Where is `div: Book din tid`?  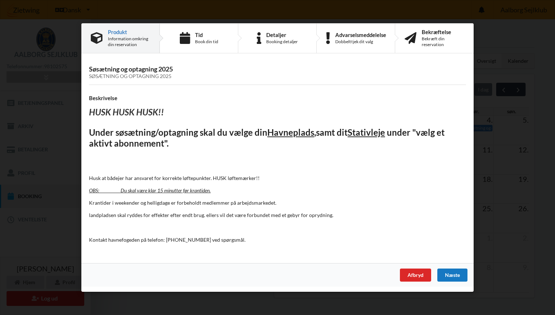
div: Book din tid is located at coordinates (207, 42).